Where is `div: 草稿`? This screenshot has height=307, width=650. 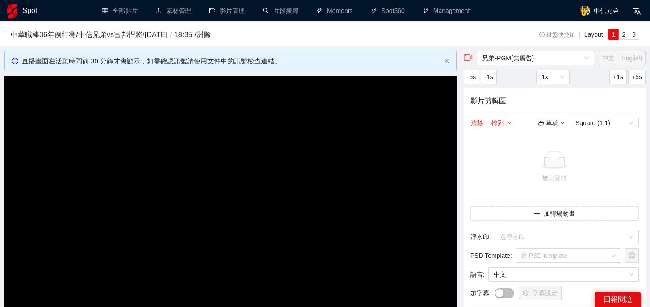 div: 草稿 is located at coordinates (551, 123).